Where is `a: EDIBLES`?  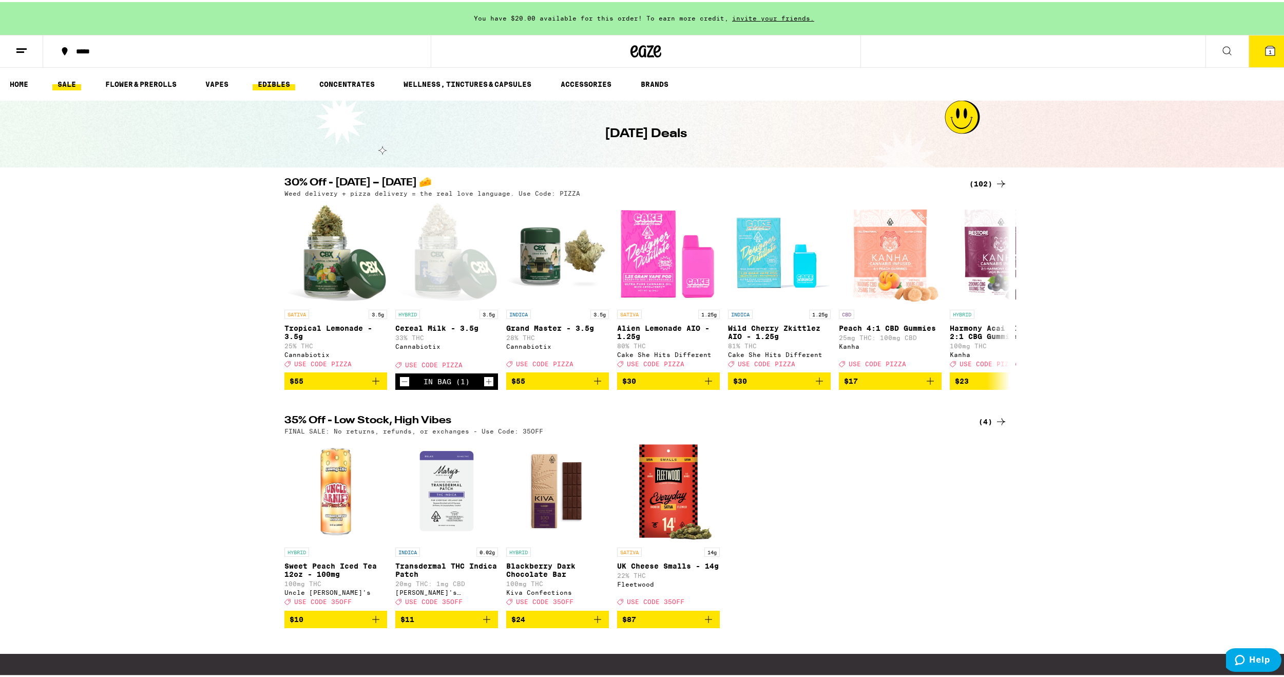 a: EDIBLES is located at coordinates (274, 82).